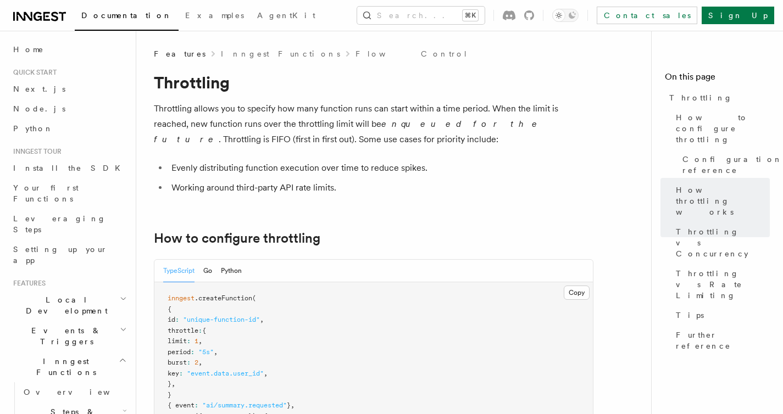 This screenshot has height=414, width=783. Describe the element at coordinates (181, 298) in the screenshot. I see `span: inngest` at that location.